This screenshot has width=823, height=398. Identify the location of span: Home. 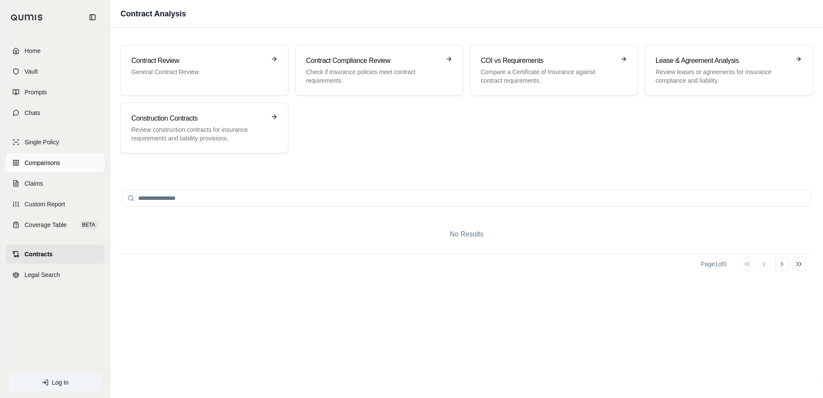
(32, 51).